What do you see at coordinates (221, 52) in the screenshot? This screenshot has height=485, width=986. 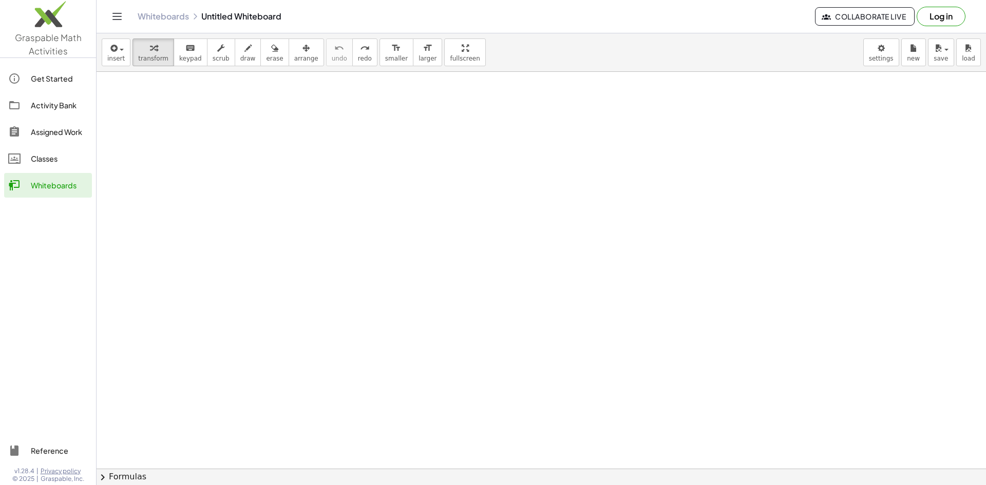 I see `button: scrub` at bounding box center [221, 52].